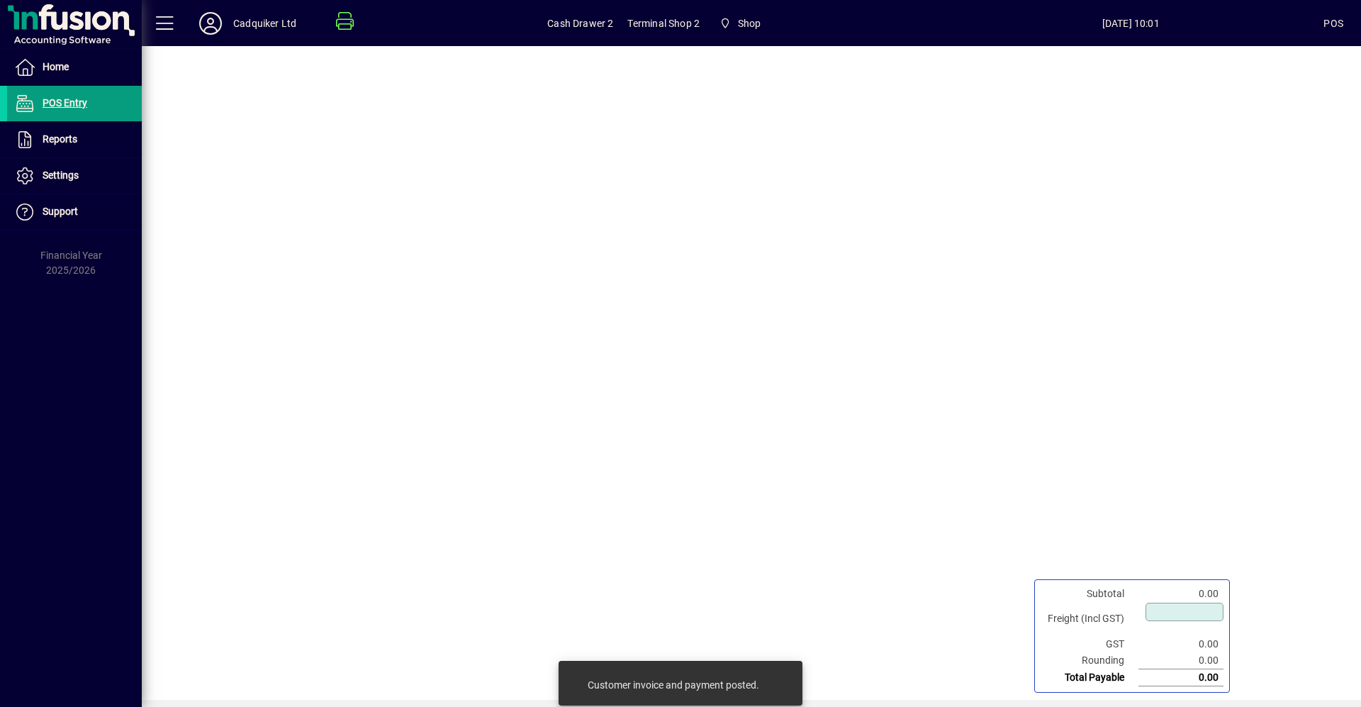  What do you see at coordinates (74, 140) in the screenshot?
I see `a: Reports` at bounding box center [74, 140].